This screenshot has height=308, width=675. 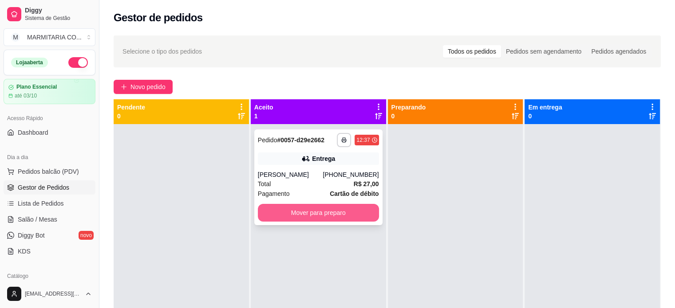 What do you see at coordinates (131, 107) in the screenshot?
I see `p: Pendente` at bounding box center [131, 107].